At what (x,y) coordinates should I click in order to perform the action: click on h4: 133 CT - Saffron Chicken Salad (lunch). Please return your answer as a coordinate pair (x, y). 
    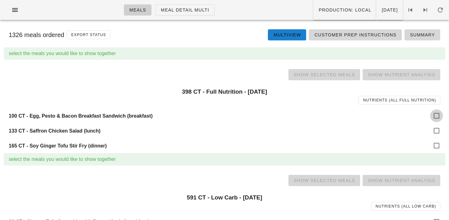
    Looking at the image, I should click on (218, 131).